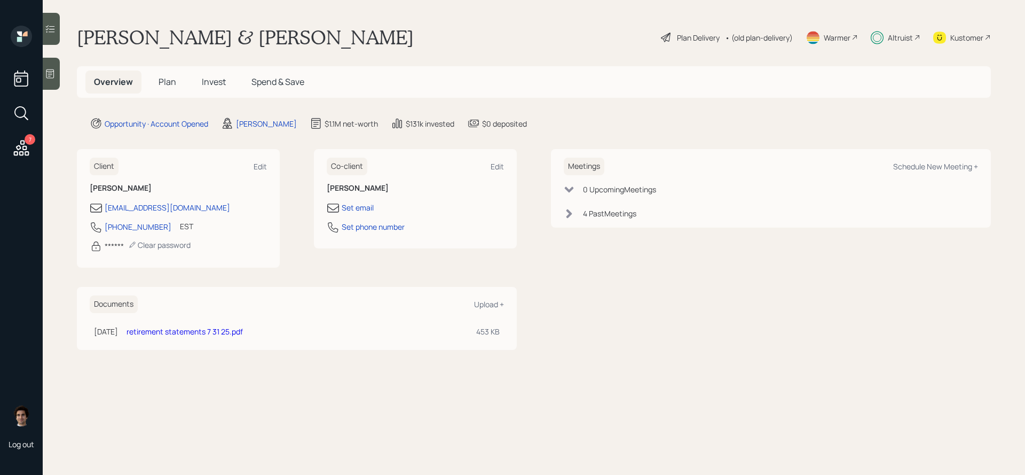 The width and height of the screenshot is (1025, 475). I want to click on div: Plan Delivery, so click(698, 37).